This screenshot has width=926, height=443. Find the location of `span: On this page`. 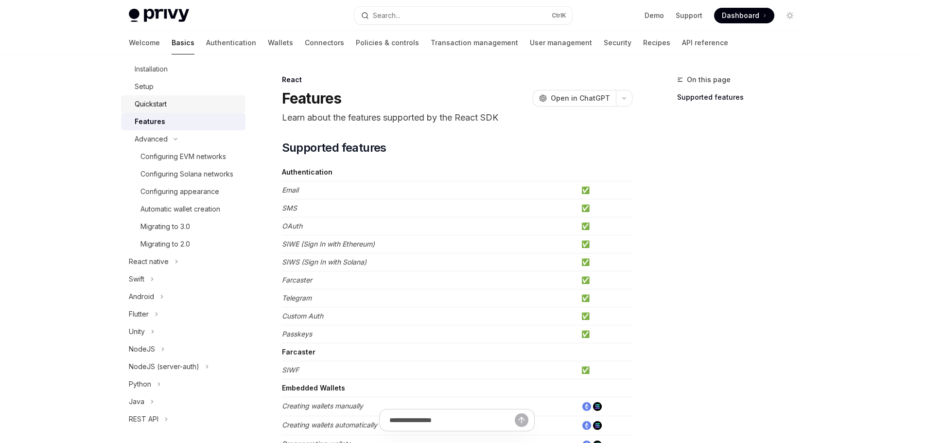

span: On this page is located at coordinates (709, 80).